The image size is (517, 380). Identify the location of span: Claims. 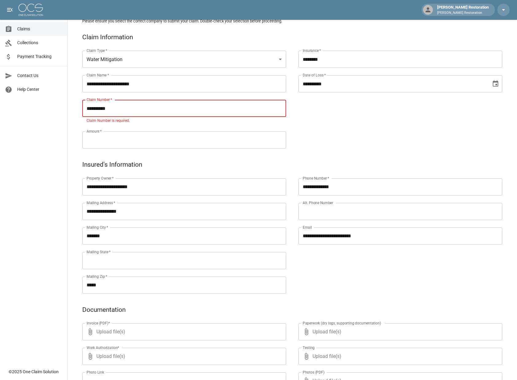
(40, 29).